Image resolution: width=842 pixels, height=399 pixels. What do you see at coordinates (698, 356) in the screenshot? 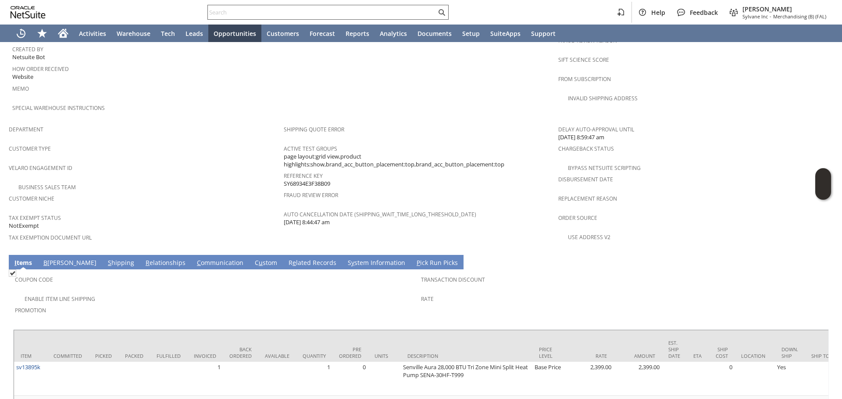
I see `div: ETA` at bounding box center [698, 356].